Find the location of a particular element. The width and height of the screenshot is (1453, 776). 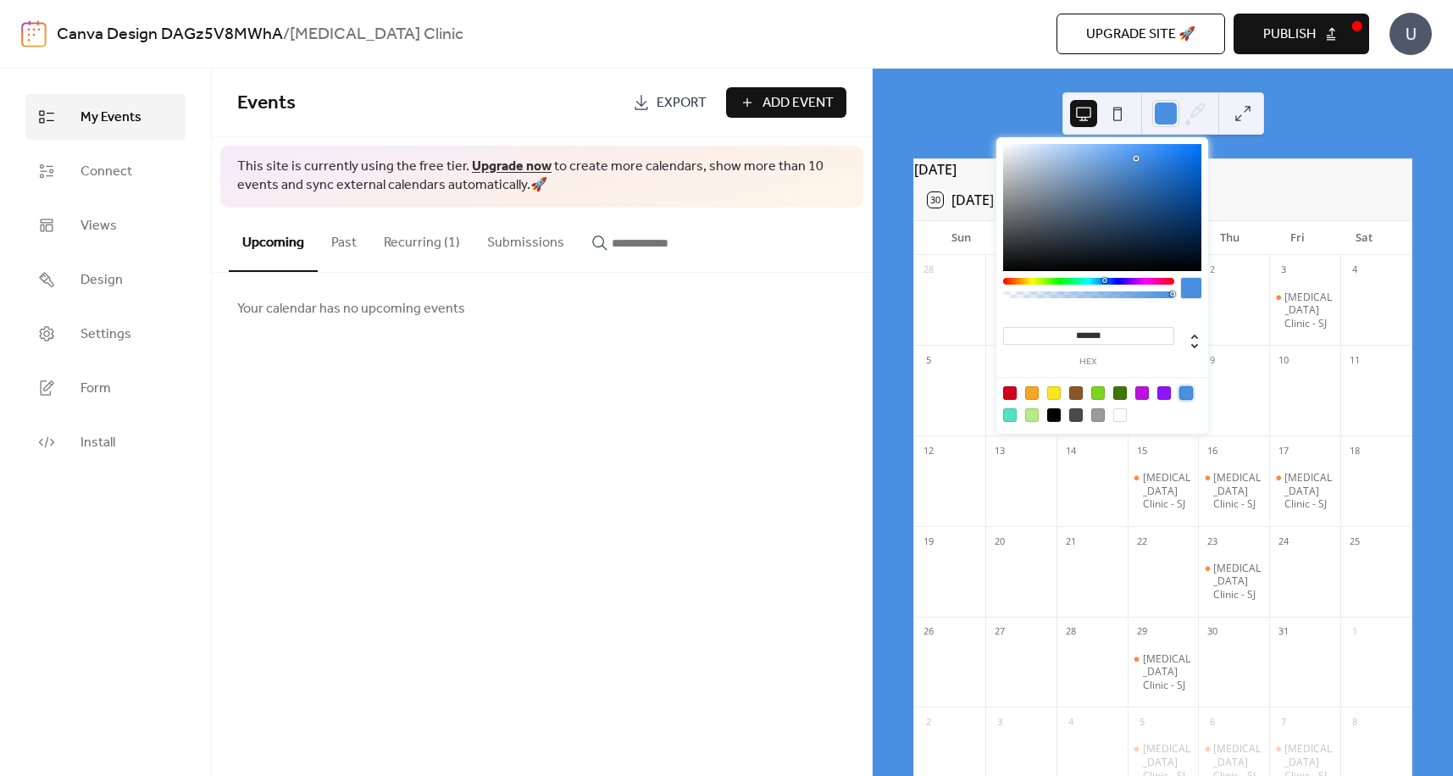

div: #7ED321 is located at coordinates (1098, 393).